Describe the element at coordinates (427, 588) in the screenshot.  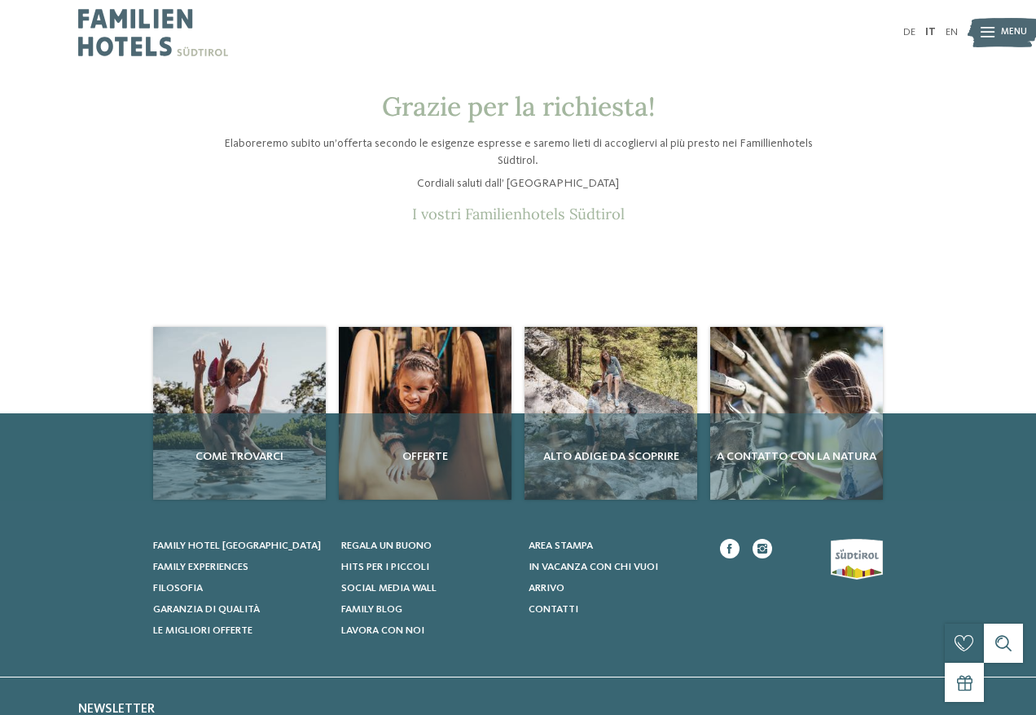
I see `a: Social Media Wall` at that location.